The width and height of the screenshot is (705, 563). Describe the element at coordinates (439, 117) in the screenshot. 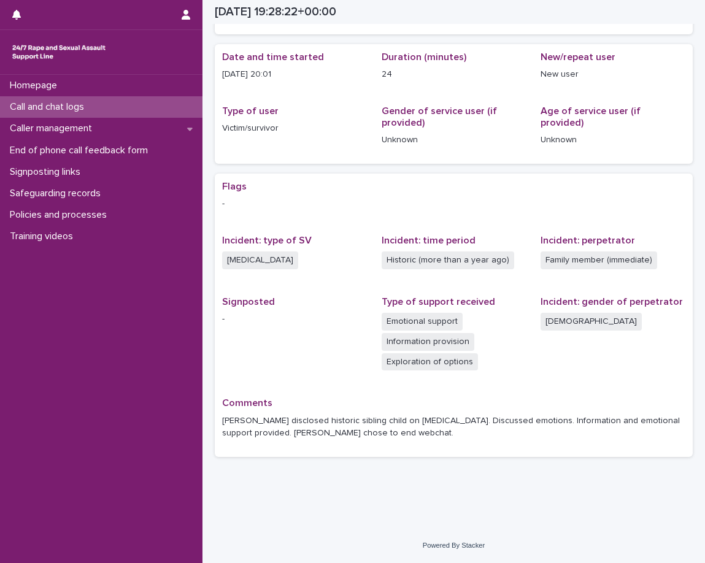

I see `span: Gender of service user (if provided)` at that location.